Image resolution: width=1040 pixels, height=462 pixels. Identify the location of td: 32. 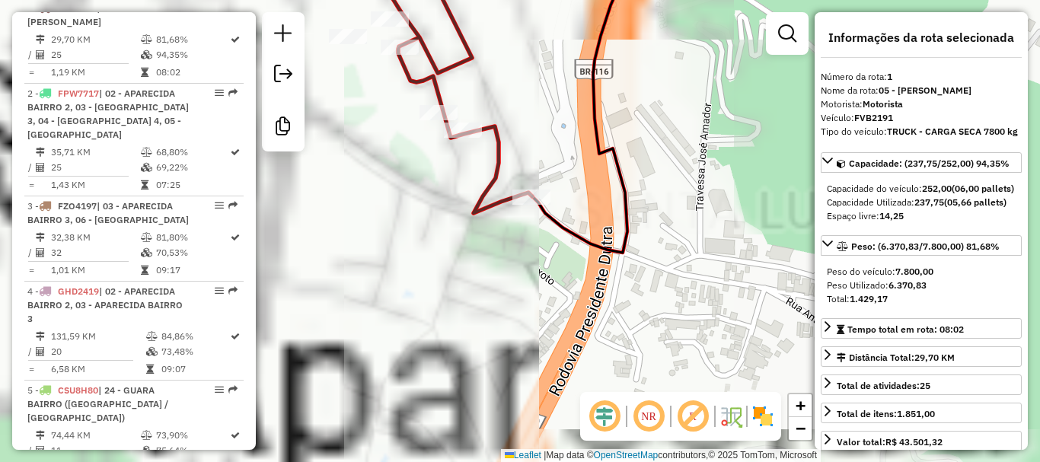
(95, 253).